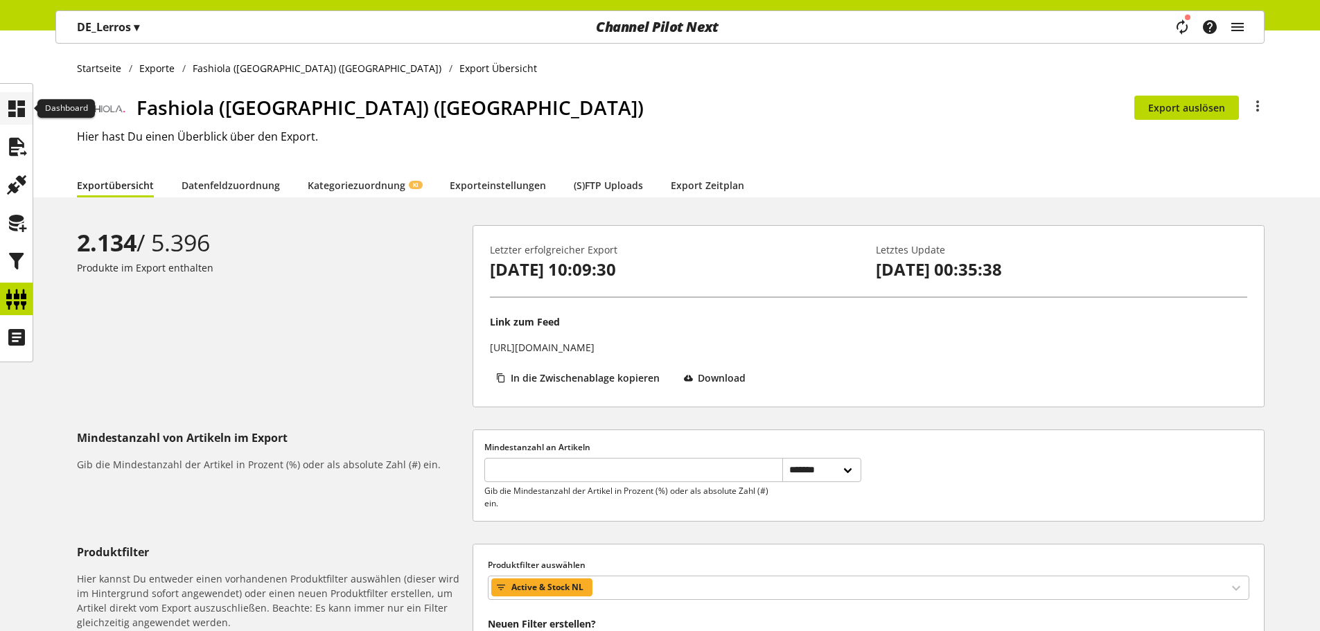 Image resolution: width=1320 pixels, height=631 pixels. Describe the element at coordinates (272, 243) in the screenshot. I see `div: / 5.396` at that location.